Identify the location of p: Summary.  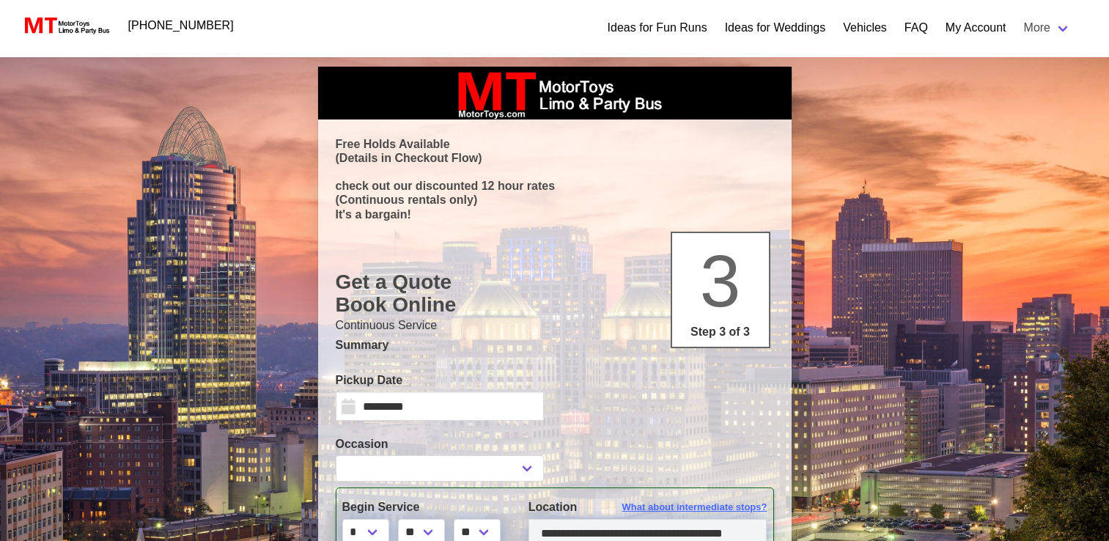
(555, 345).